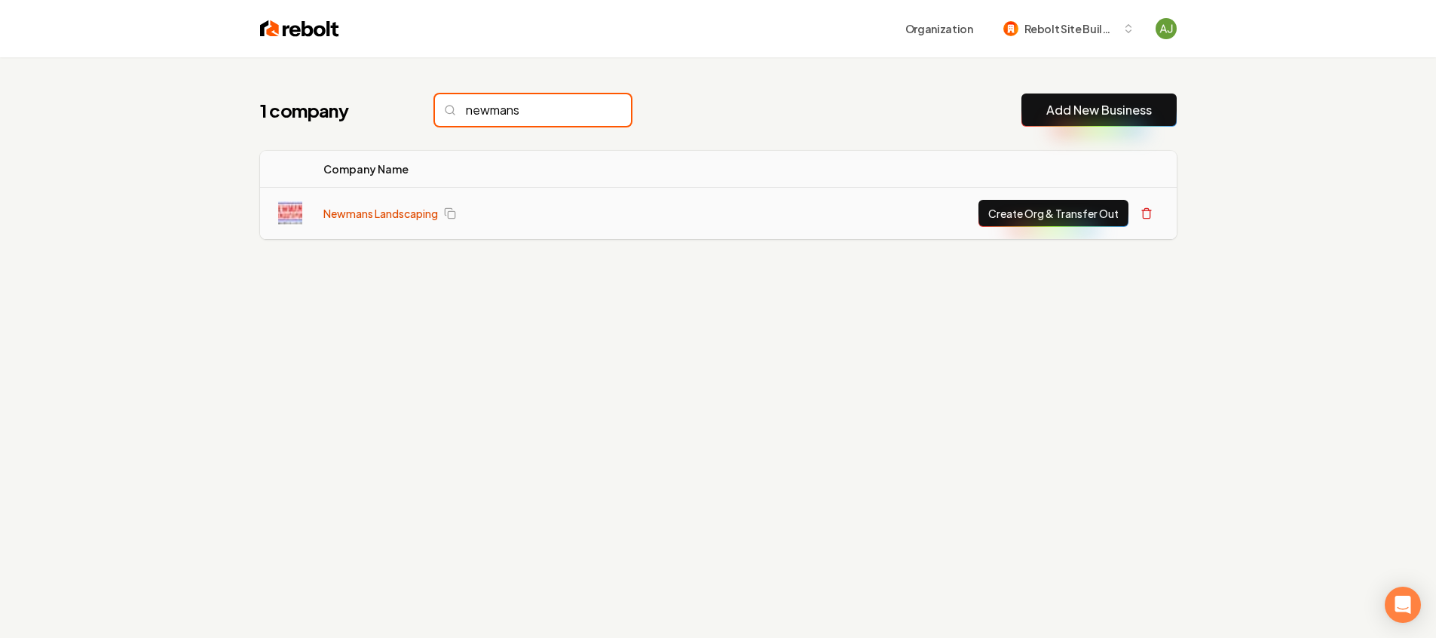  I want to click on th: Company Name, so click(495, 169).